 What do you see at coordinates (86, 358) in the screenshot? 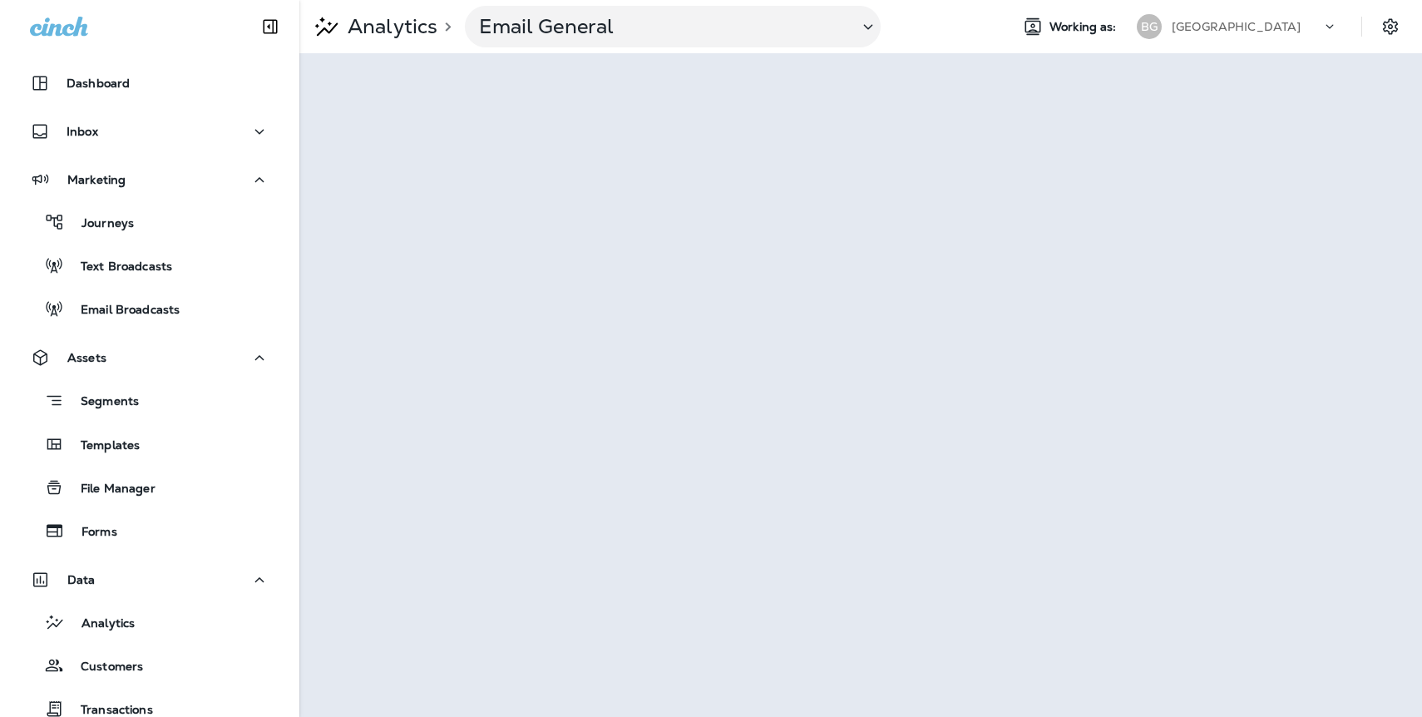
I see `p: Assets` at bounding box center [86, 358].